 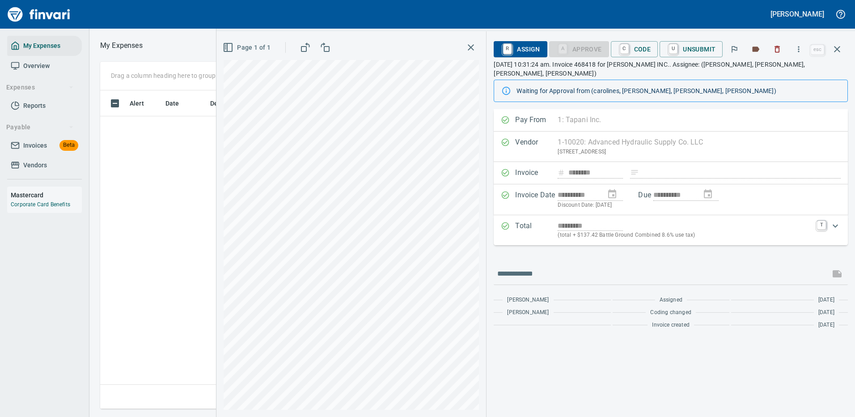 I want to click on span: Assign, so click(x=520, y=49).